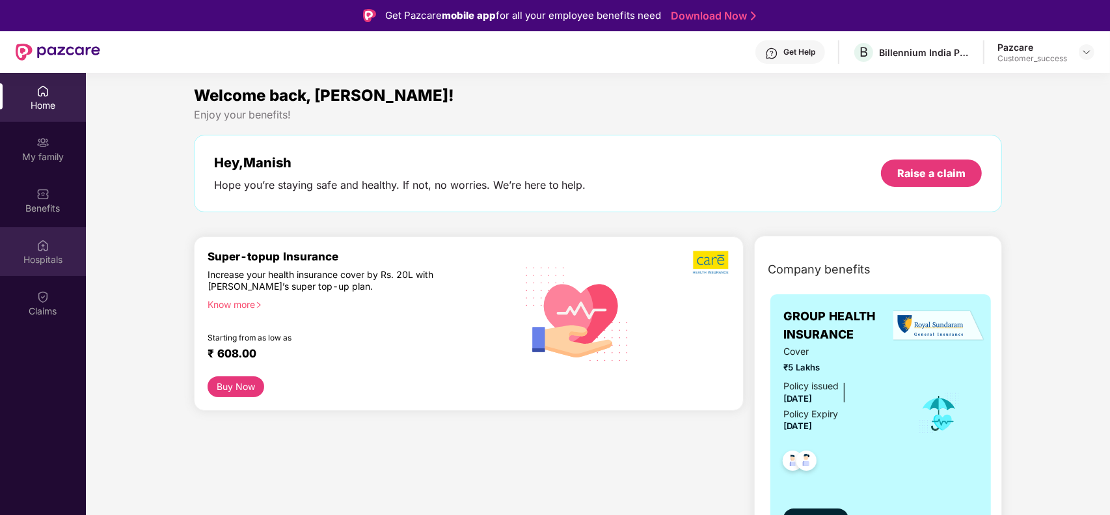 Image resolution: width=1110 pixels, height=515 pixels. I want to click on a: Download Now, so click(711, 16).